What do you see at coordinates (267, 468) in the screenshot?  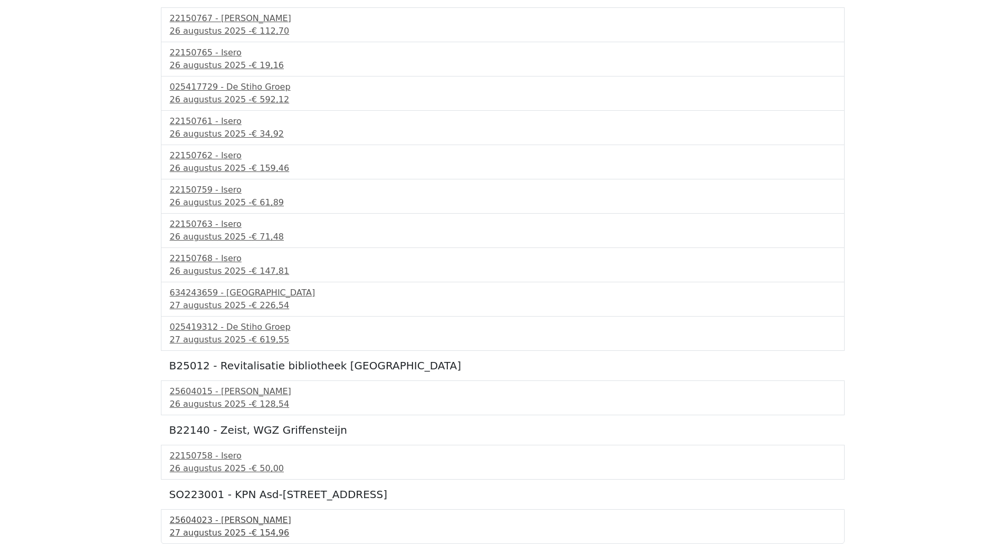 I see `span: € 50,00` at bounding box center [267, 468].